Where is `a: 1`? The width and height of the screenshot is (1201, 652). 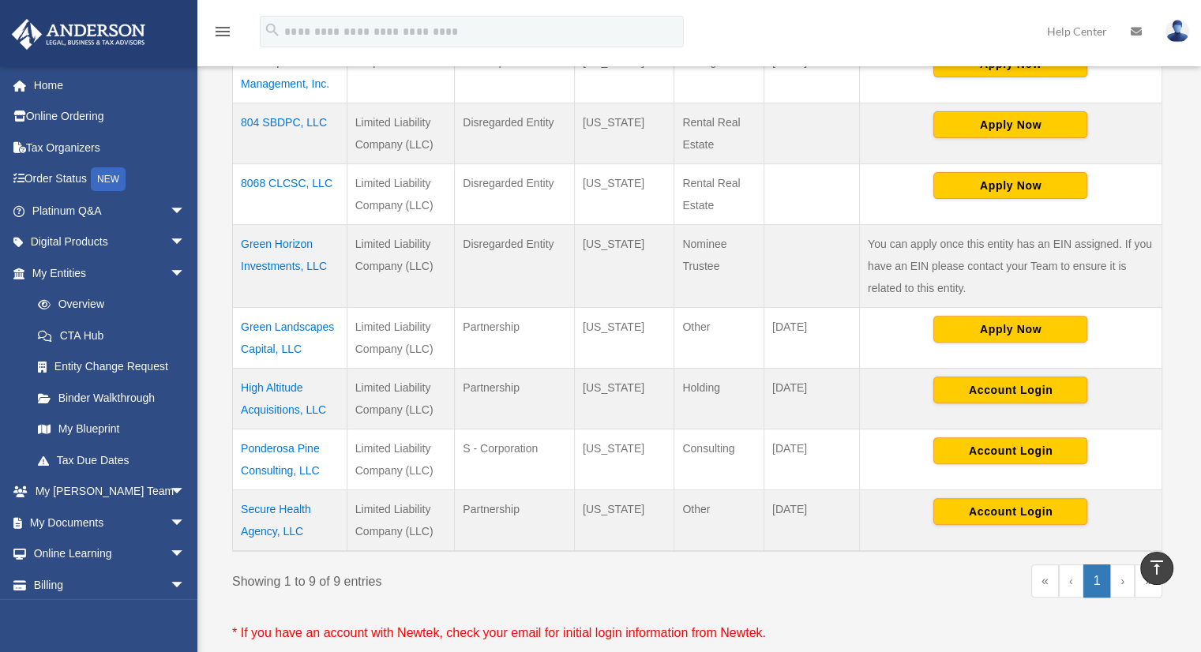
a: 1 is located at coordinates (1097, 581).